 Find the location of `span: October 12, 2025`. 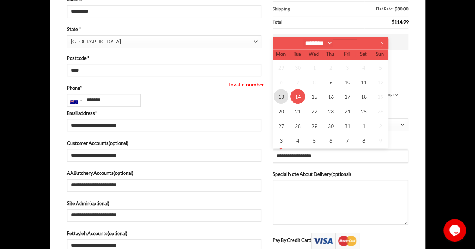

span: October 12, 2025 is located at coordinates (380, 82).